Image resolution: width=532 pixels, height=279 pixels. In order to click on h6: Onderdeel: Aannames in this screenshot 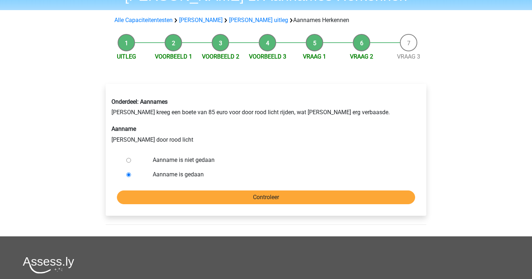, I will do `click(266, 102)`.